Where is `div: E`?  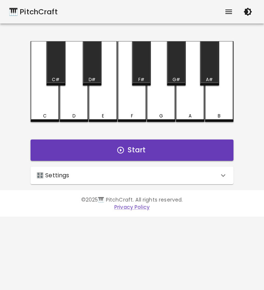 div: E is located at coordinates (103, 116).